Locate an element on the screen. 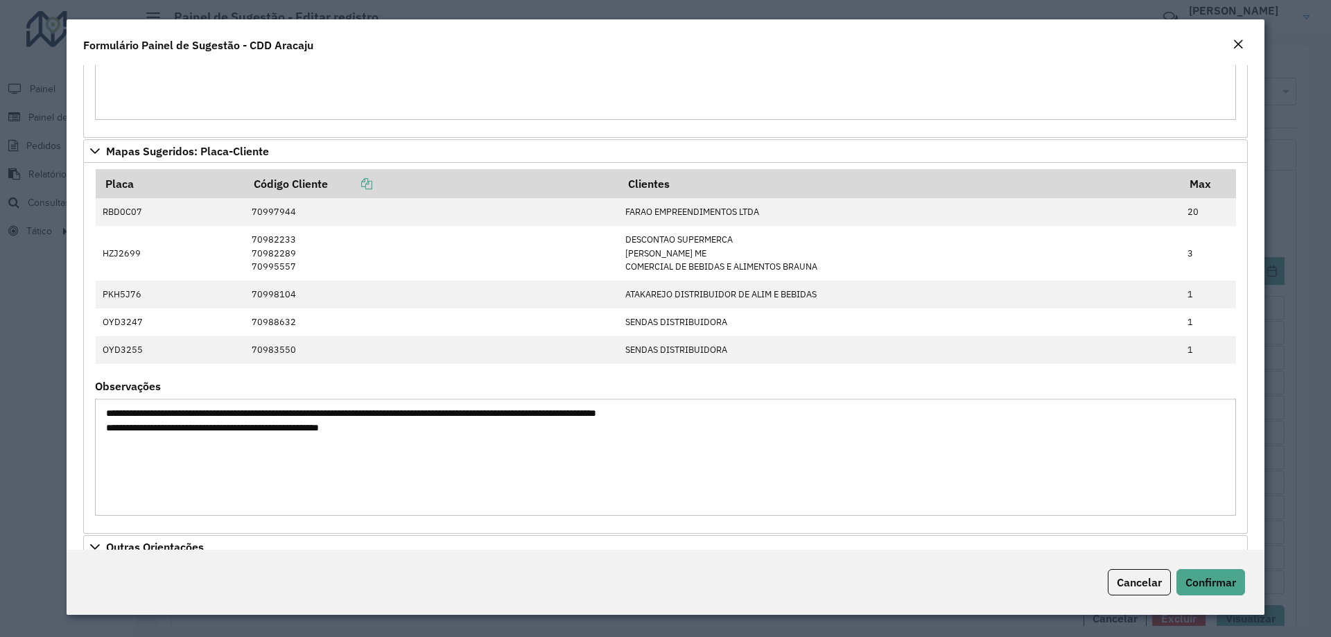 The height and width of the screenshot is (637, 1331). th: Clientes is located at coordinates (899, 184).